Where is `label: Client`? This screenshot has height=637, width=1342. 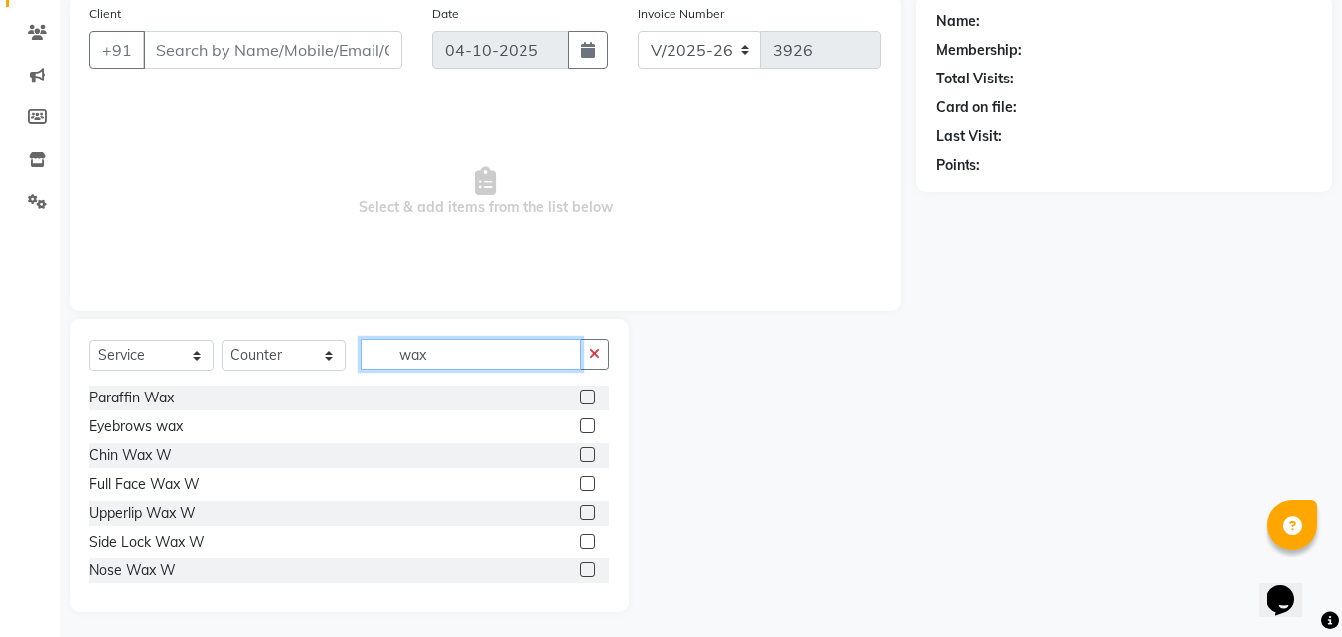 label: Client is located at coordinates (105, 14).